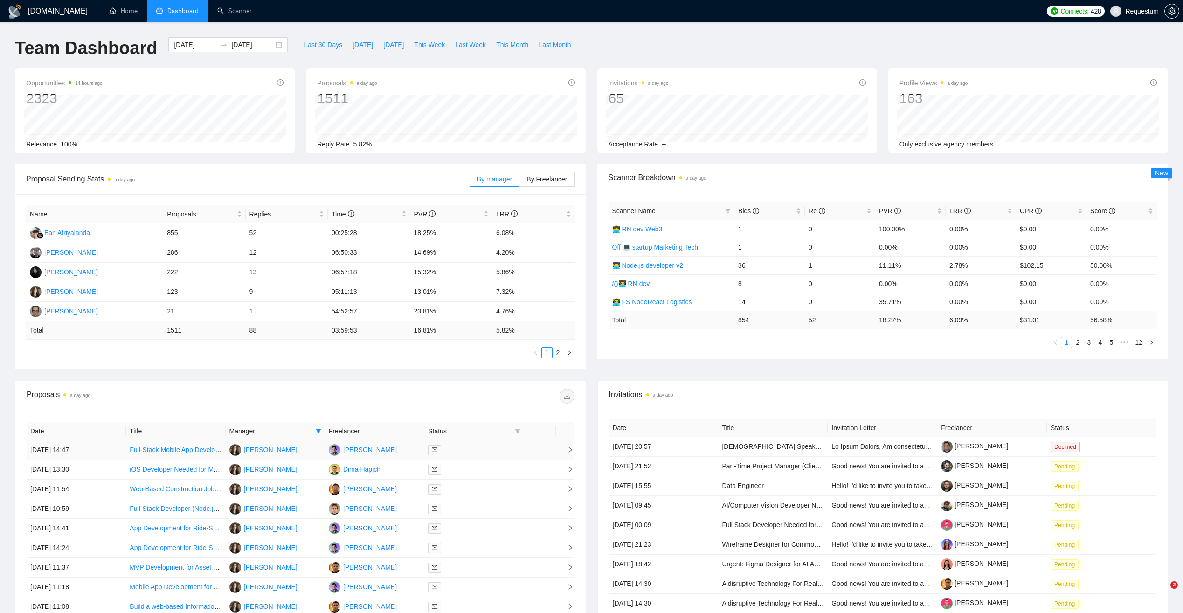  What do you see at coordinates (533, 233) in the screenshot?
I see `td: 6.08%` at bounding box center [533, 233].